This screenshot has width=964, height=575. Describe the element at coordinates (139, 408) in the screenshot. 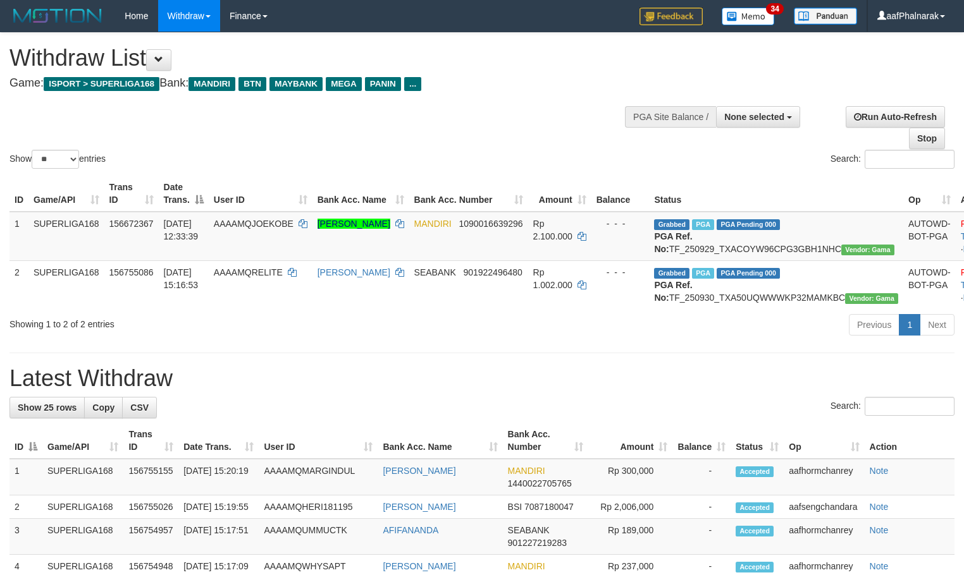

I see `span: CSV` at that location.